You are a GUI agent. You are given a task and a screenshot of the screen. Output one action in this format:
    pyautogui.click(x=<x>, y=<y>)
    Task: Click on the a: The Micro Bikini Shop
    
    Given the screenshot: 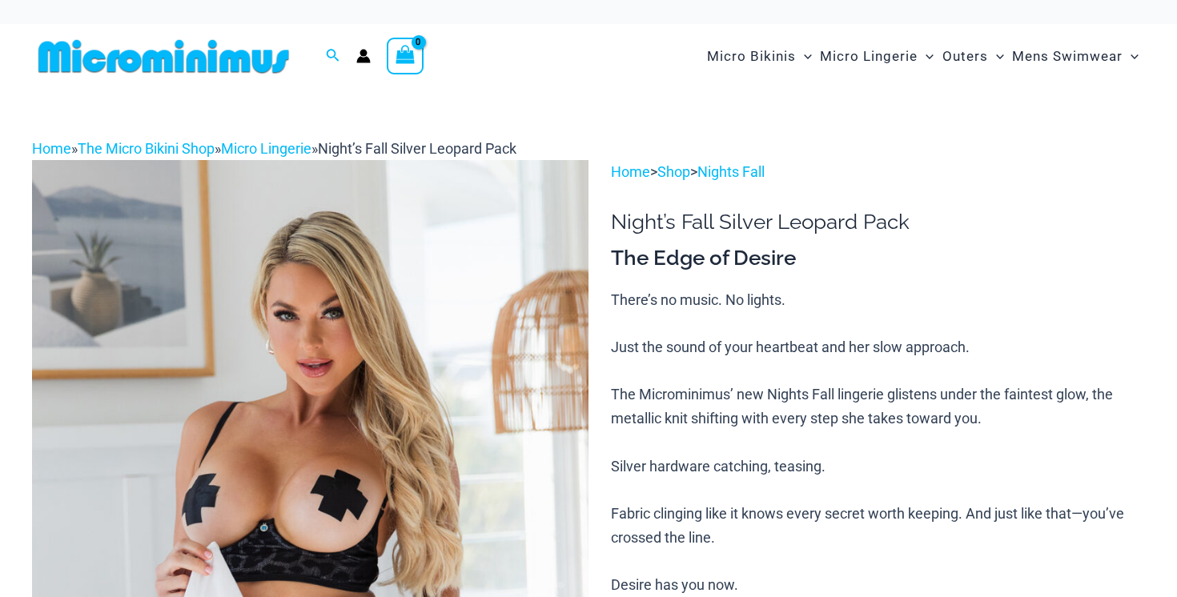 What is the action you would take?
    pyautogui.click(x=146, y=148)
    